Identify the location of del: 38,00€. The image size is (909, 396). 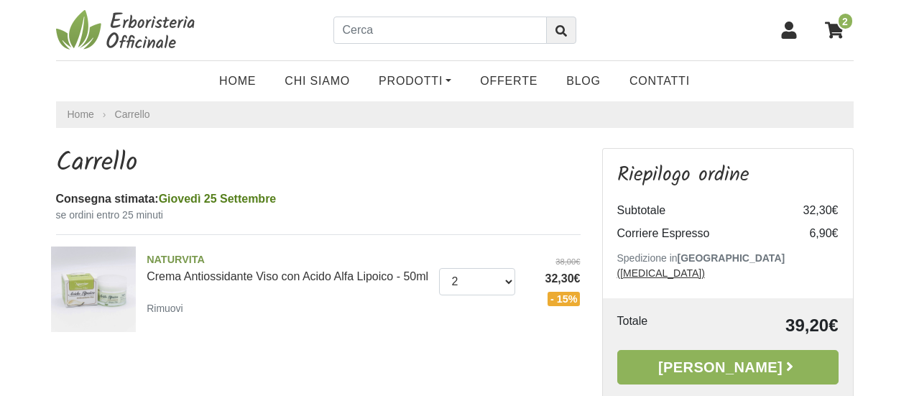
(554, 262).